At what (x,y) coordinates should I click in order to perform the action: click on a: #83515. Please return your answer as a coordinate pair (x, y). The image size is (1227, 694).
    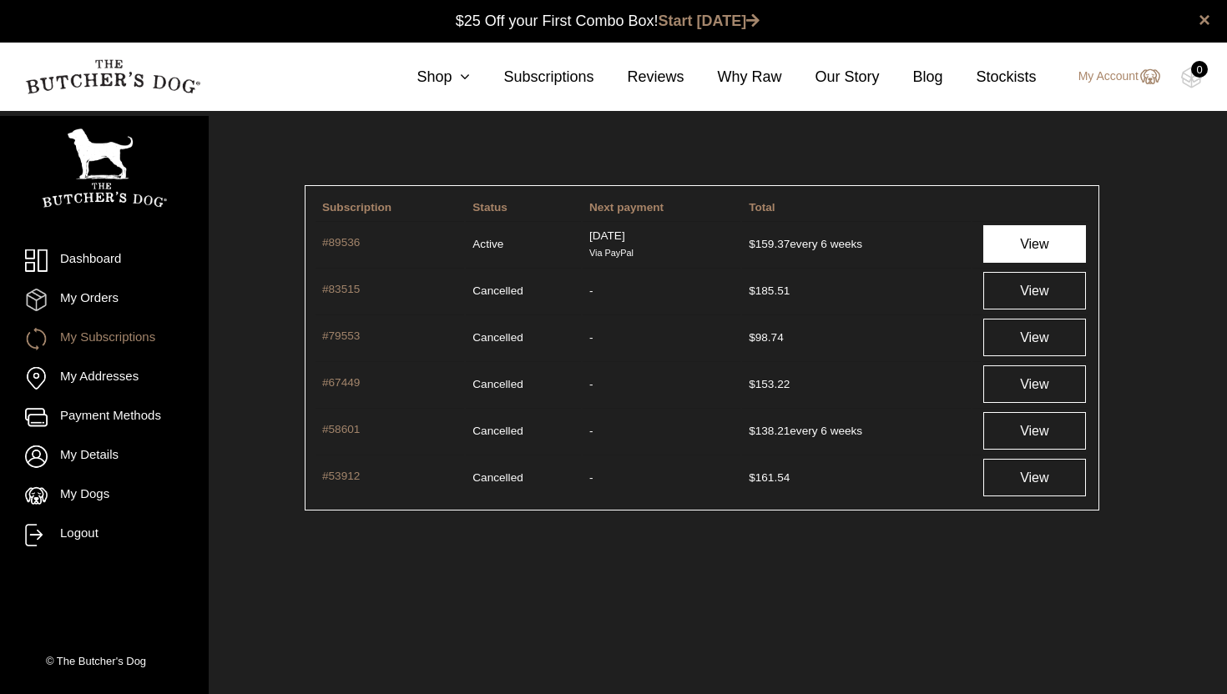
    Looking at the image, I should click on (390, 290).